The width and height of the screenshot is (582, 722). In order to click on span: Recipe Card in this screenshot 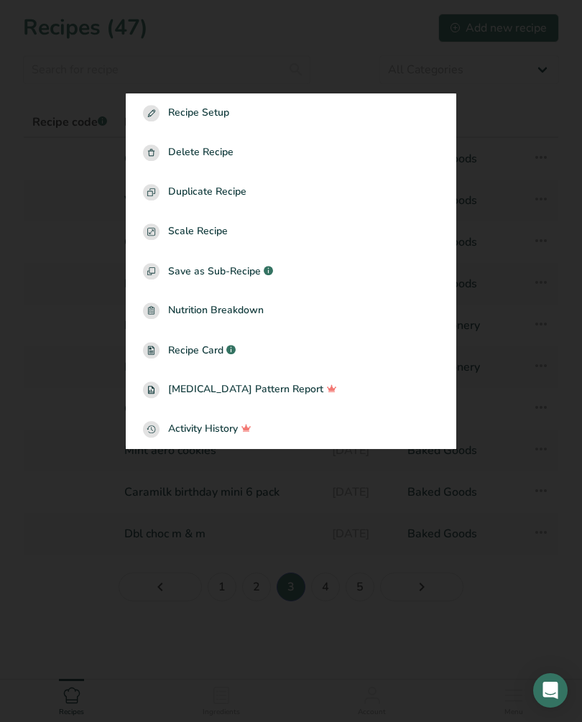, I will do `click(195, 351)`.